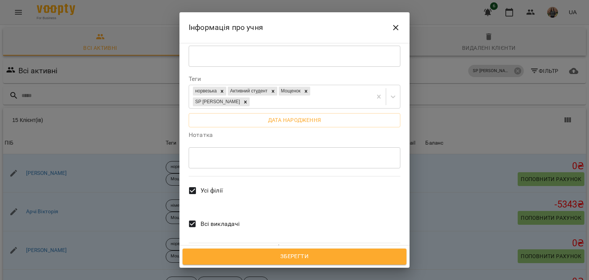 This screenshot has height=280, width=589. I want to click on span: Дата народження, so click(295, 120).